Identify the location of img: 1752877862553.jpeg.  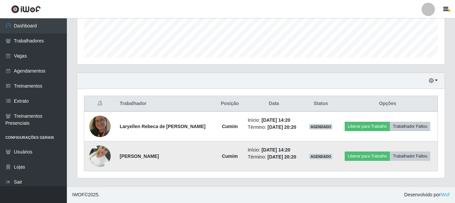
(100, 126).